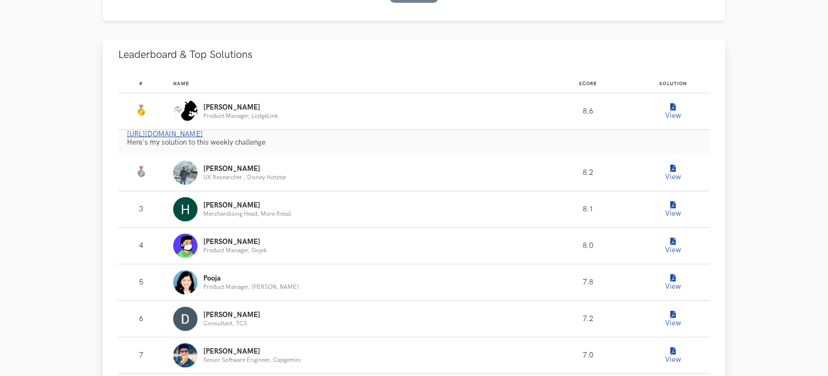 The width and height of the screenshot is (828, 376). What do you see at coordinates (232, 323) in the screenshot?
I see `p: Consultant, TCS` at bounding box center [232, 323].